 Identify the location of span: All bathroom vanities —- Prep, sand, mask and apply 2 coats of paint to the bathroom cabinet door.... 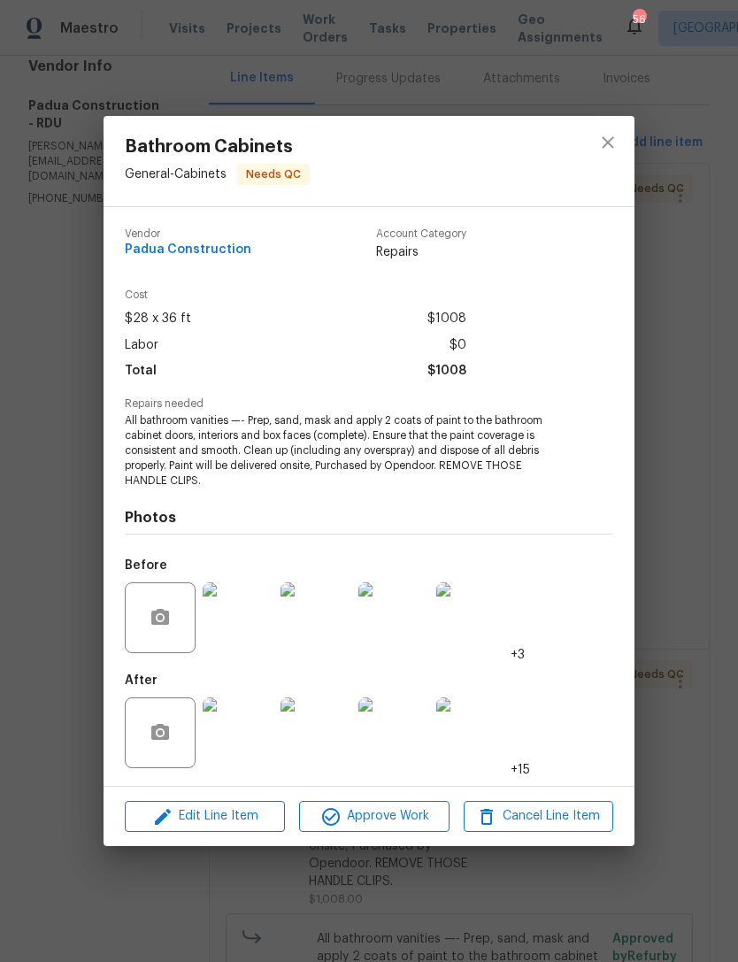
(344, 451).